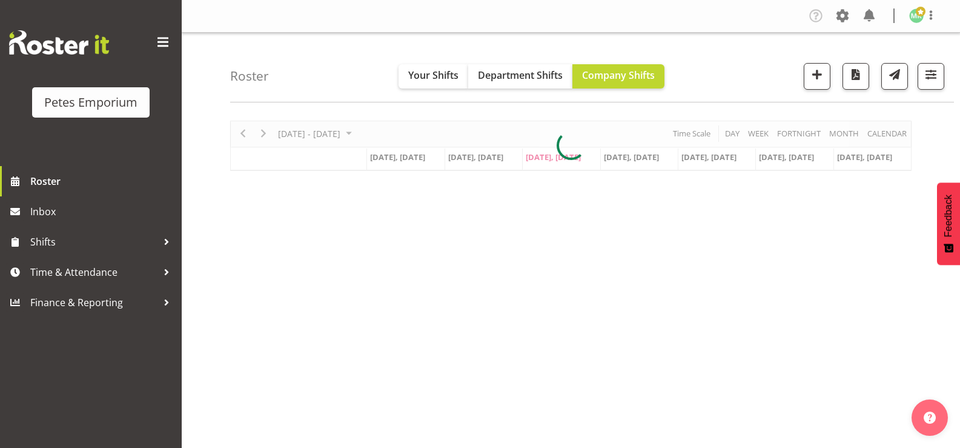 Image resolution: width=960 pixels, height=448 pixels. Describe the element at coordinates (618, 76) in the screenshot. I see `button: Company Shifts` at that location.